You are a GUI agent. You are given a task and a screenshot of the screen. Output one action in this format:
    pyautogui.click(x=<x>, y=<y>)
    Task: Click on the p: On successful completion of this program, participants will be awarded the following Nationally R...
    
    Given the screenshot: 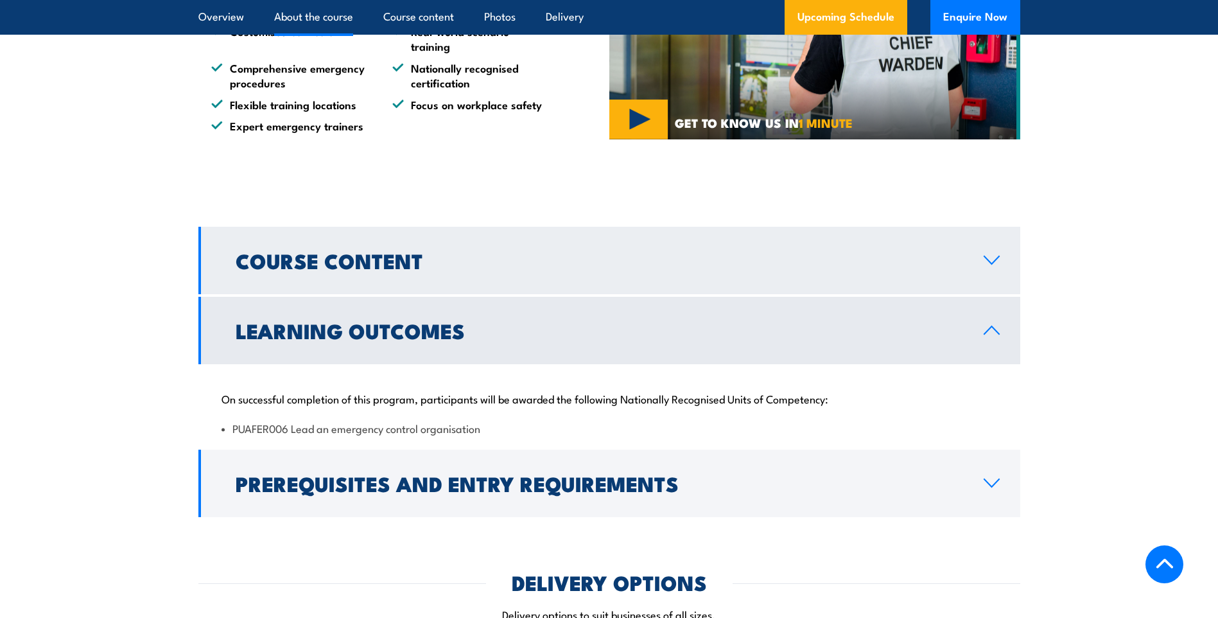 What is the action you would take?
    pyautogui.click(x=609, y=398)
    